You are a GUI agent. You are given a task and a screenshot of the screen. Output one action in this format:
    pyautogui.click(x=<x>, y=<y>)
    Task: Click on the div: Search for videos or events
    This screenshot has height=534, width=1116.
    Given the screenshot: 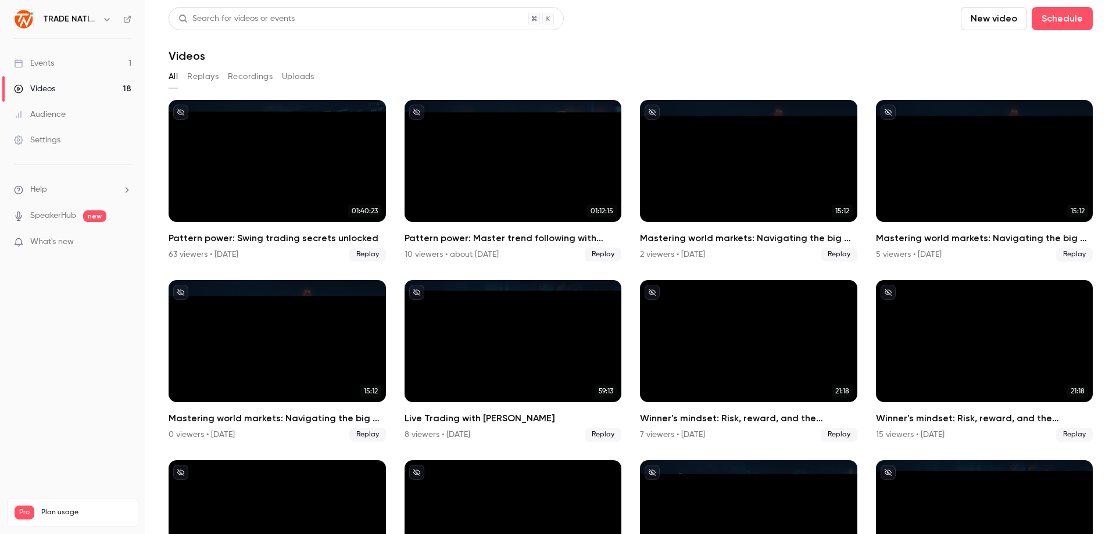 What is the action you would take?
    pyautogui.click(x=237, y=19)
    